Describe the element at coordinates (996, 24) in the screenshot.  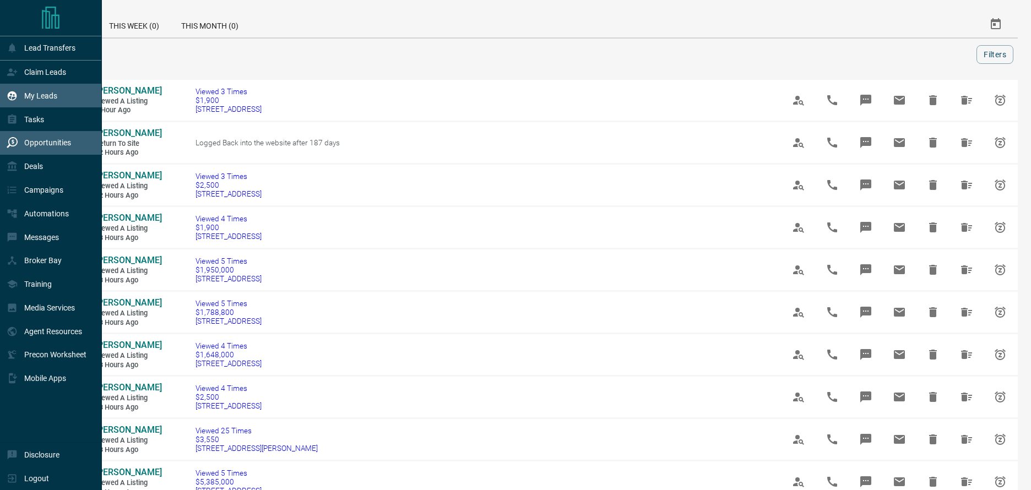
I see `button: Select Date Range` at that location.